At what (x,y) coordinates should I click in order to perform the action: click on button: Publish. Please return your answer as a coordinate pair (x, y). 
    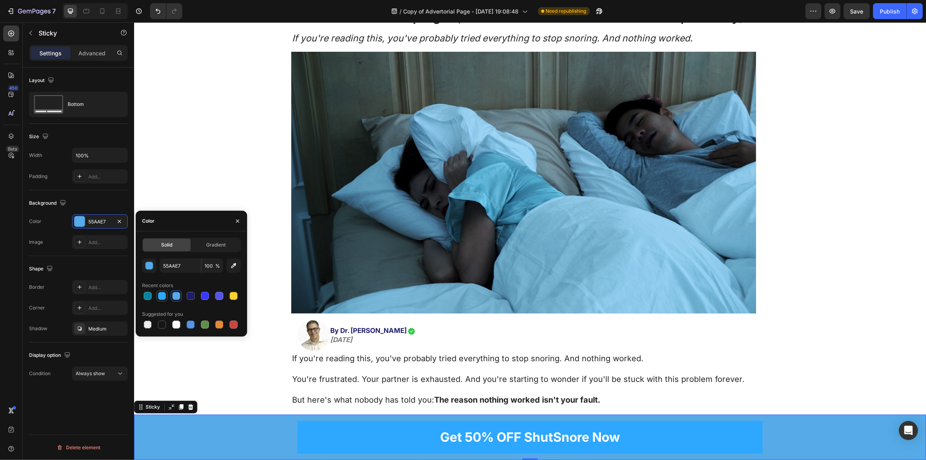
    Looking at the image, I should click on (890, 11).